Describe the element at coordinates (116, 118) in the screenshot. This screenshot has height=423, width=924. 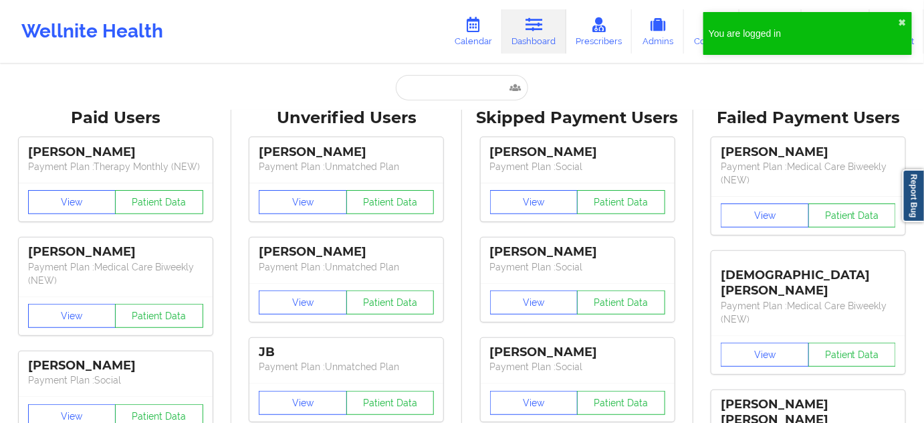
I see `div: Paid Users` at that location.